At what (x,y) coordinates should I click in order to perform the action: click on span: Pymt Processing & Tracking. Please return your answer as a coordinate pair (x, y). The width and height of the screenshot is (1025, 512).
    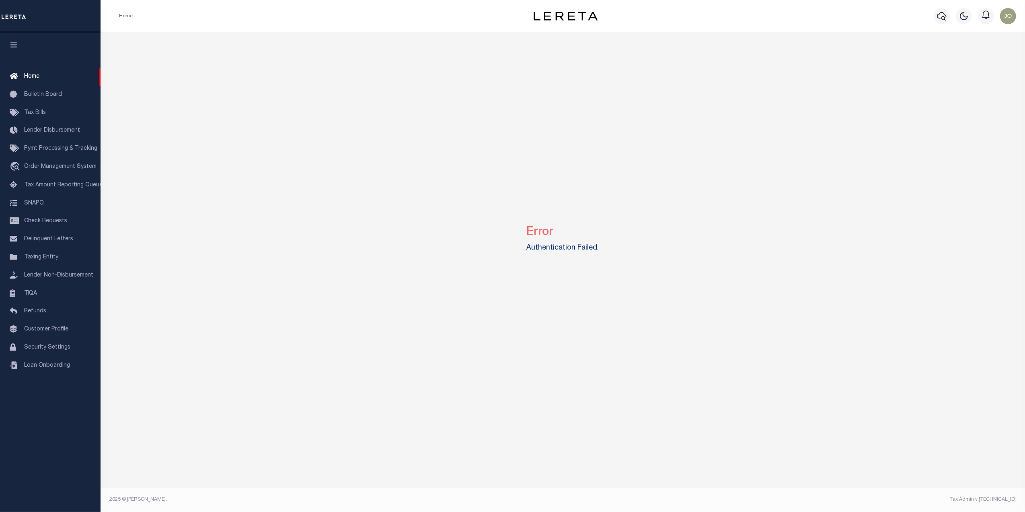
    Looking at the image, I should click on (61, 148).